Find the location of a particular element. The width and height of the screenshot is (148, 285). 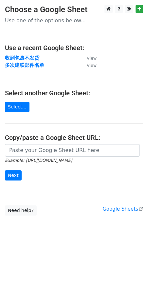

a: 多次建联邮件名单 is located at coordinates (25, 65).